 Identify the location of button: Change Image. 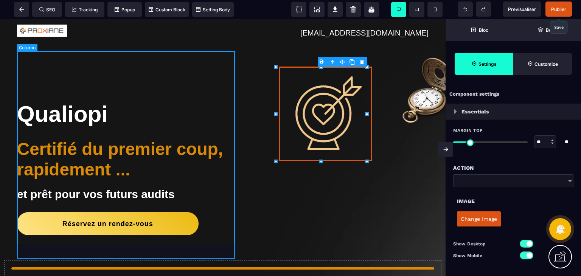
(479, 219).